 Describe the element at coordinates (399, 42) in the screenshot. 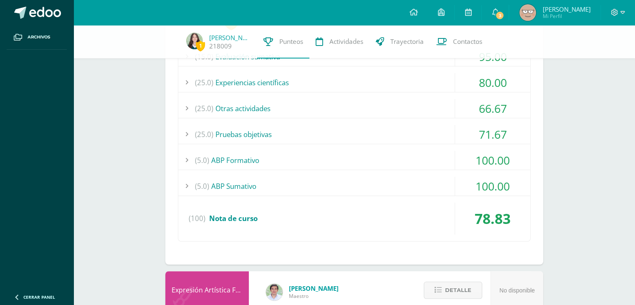

I see `a: Trayectoria` at that location.